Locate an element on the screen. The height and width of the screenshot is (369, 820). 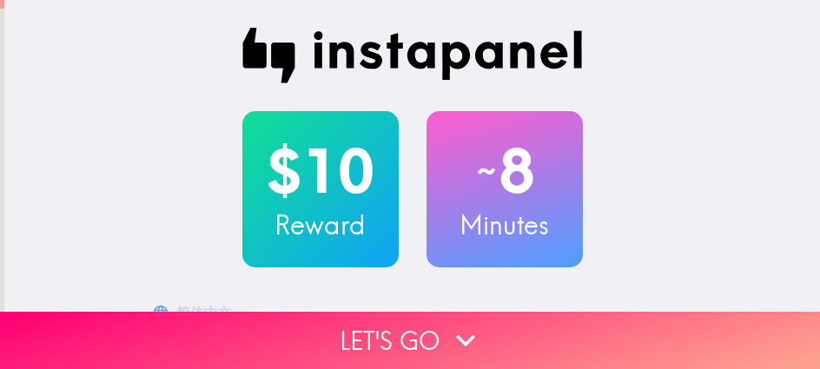
button: 简体中文 is located at coordinates (194, 313).